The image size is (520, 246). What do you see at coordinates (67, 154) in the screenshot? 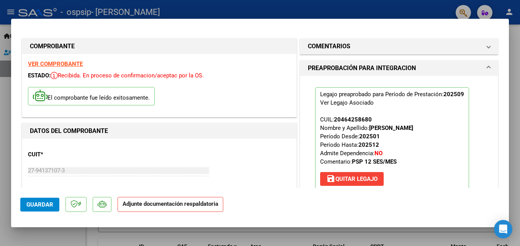
I see `p: CUIT` at bounding box center [67, 154].